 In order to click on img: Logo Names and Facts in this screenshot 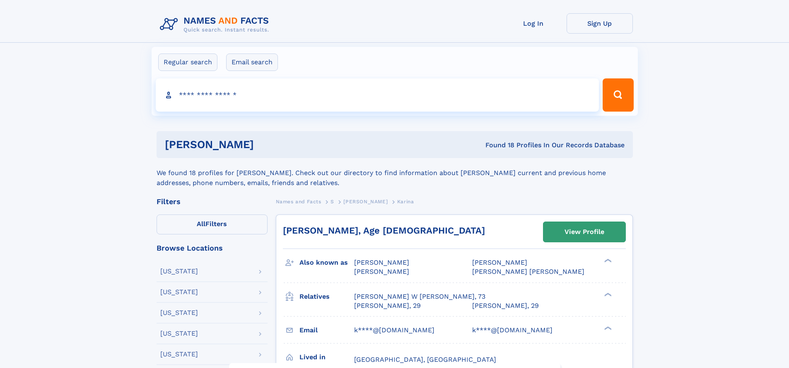, I will do `click(216, 24)`.